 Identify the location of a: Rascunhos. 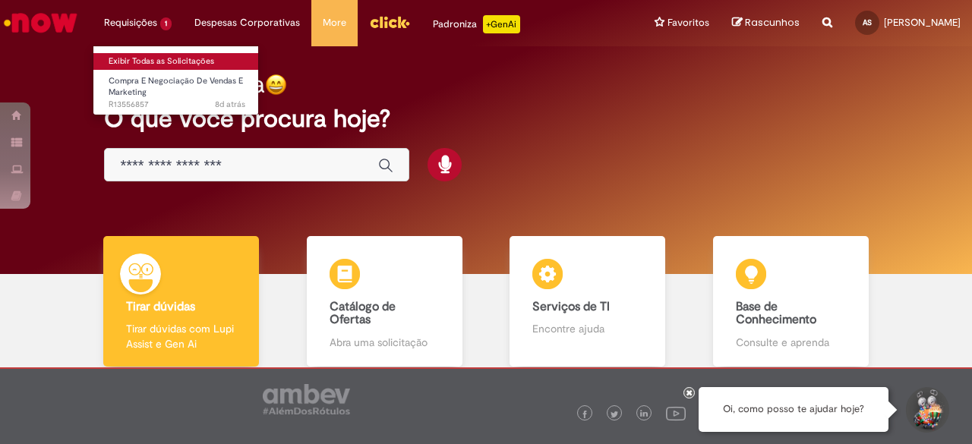
(766, 23).